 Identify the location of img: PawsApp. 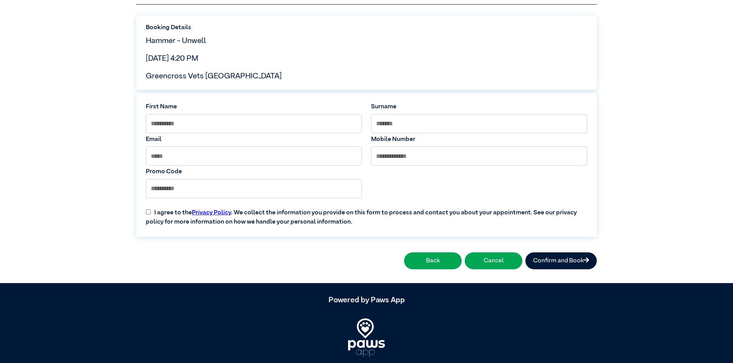
(366, 337).